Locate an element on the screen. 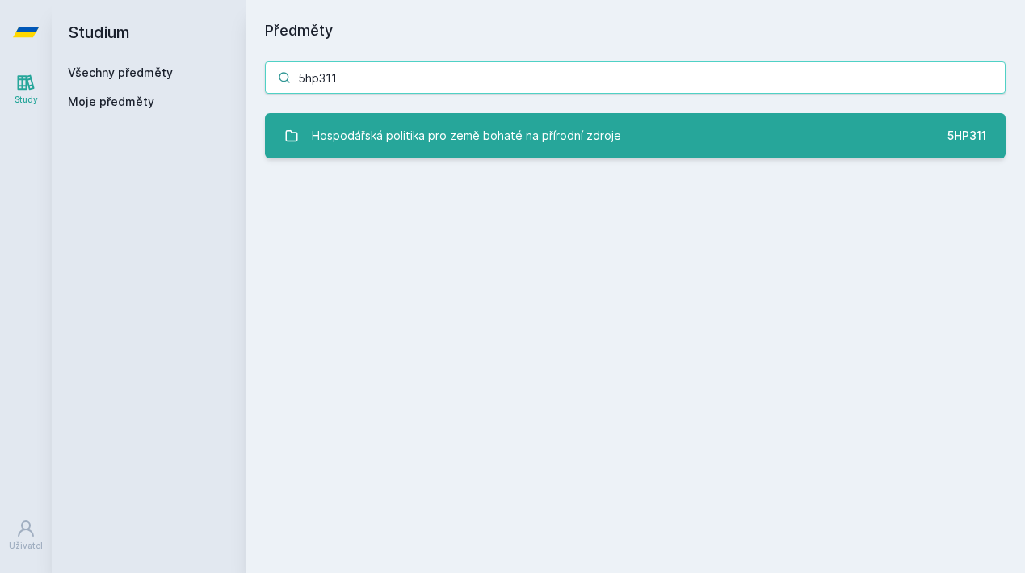 Image resolution: width=1025 pixels, height=573 pixels. div: Study is located at coordinates (26, 99).